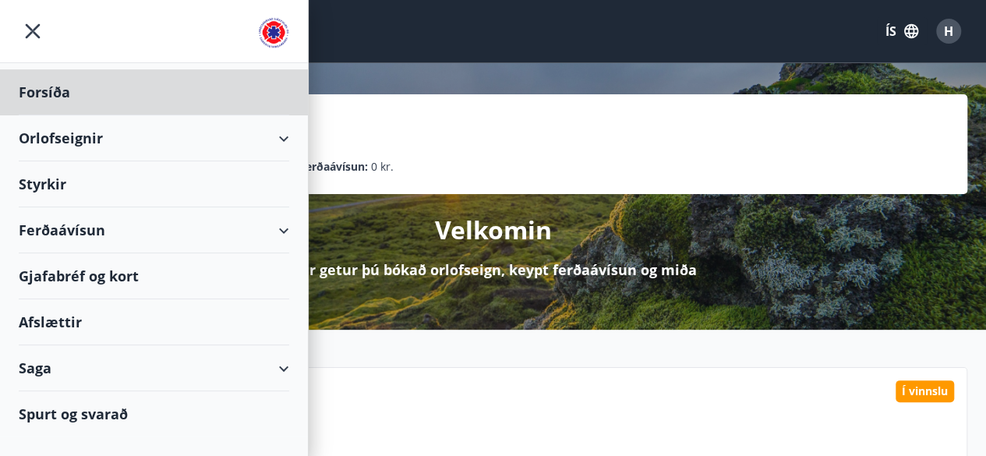 This screenshot has width=986, height=456. What do you see at coordinates (154, 138) in the screenshot?
I see `div: Orlofseignir` at bounding box center [154, 138].